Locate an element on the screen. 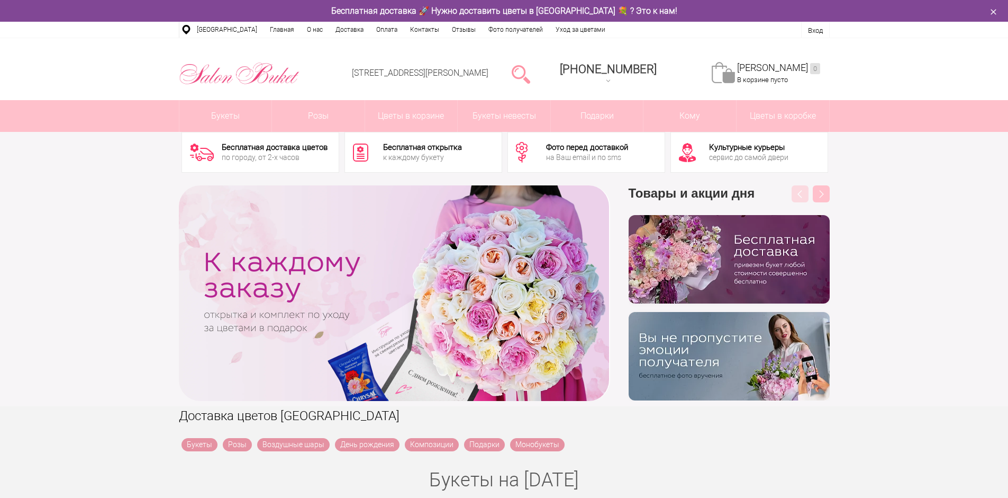  a: Композиции is located at coordinates (432, 444).